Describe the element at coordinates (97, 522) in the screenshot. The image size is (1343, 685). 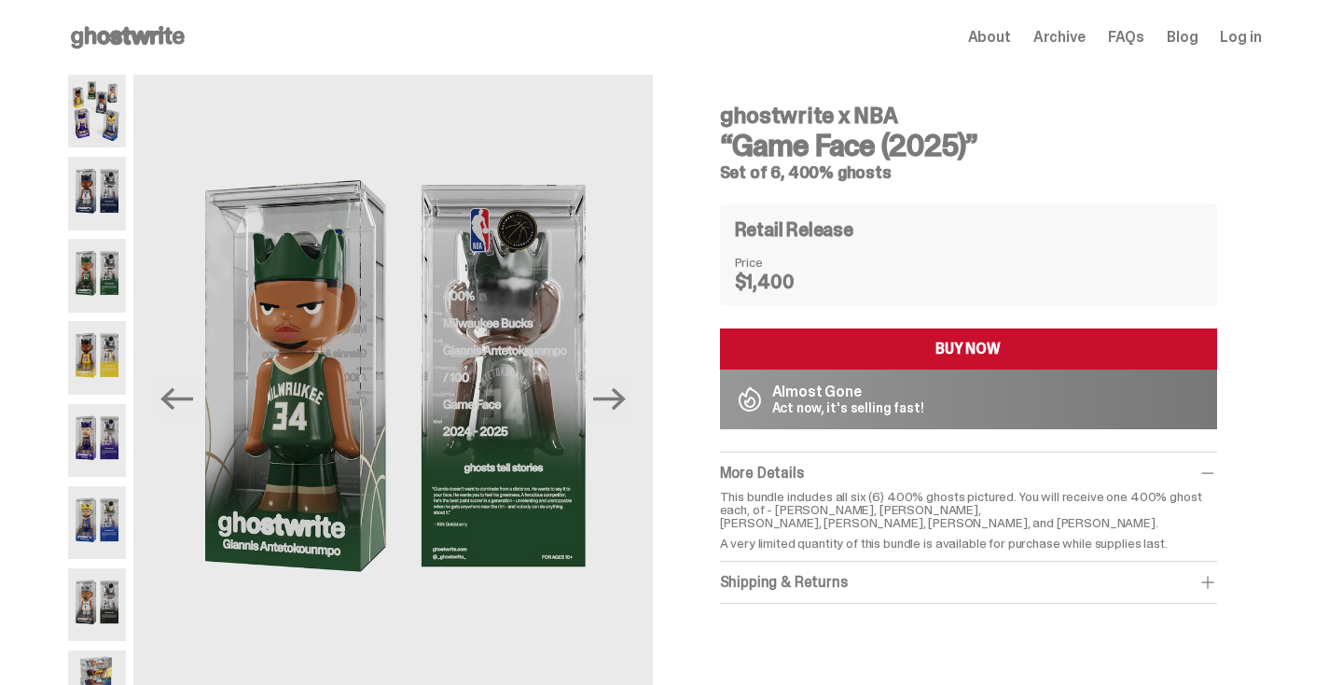
I see `img: NBA-400-HG-Steph.png` at that location.